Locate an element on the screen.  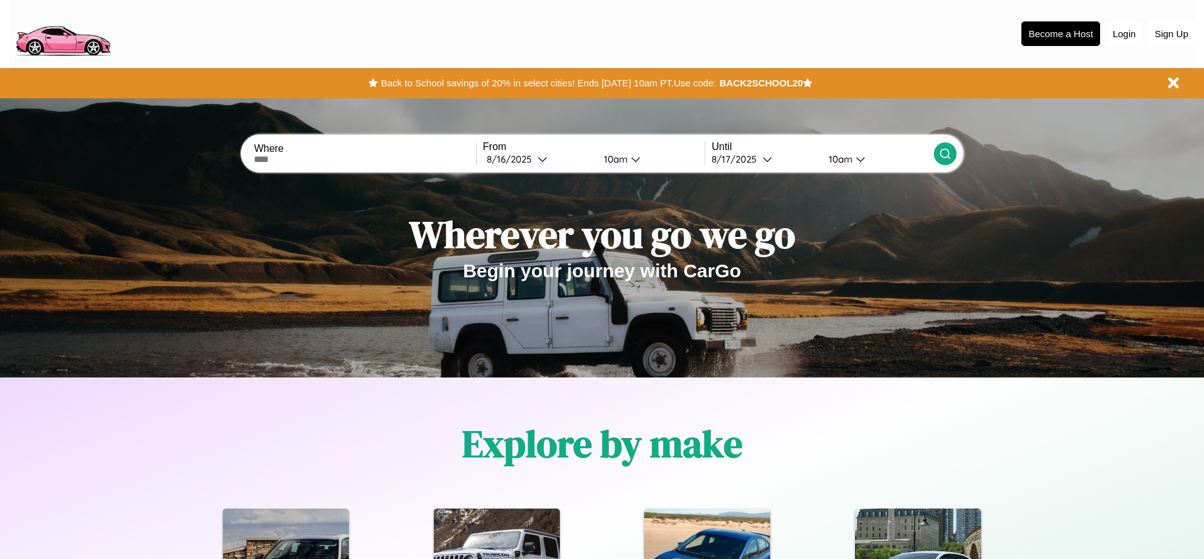
button: Become a Host is located at coordinates (1060, 33).